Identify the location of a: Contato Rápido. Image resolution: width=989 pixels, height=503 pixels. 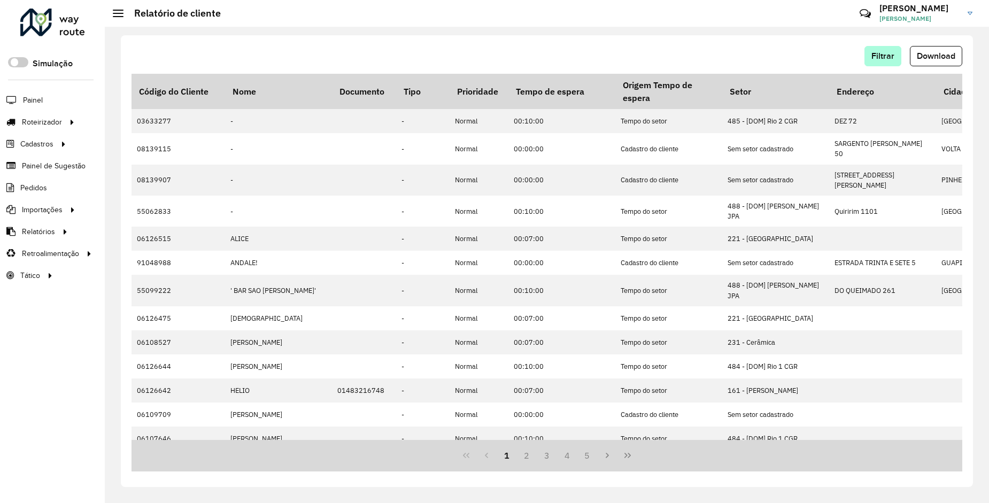
(865, 13).